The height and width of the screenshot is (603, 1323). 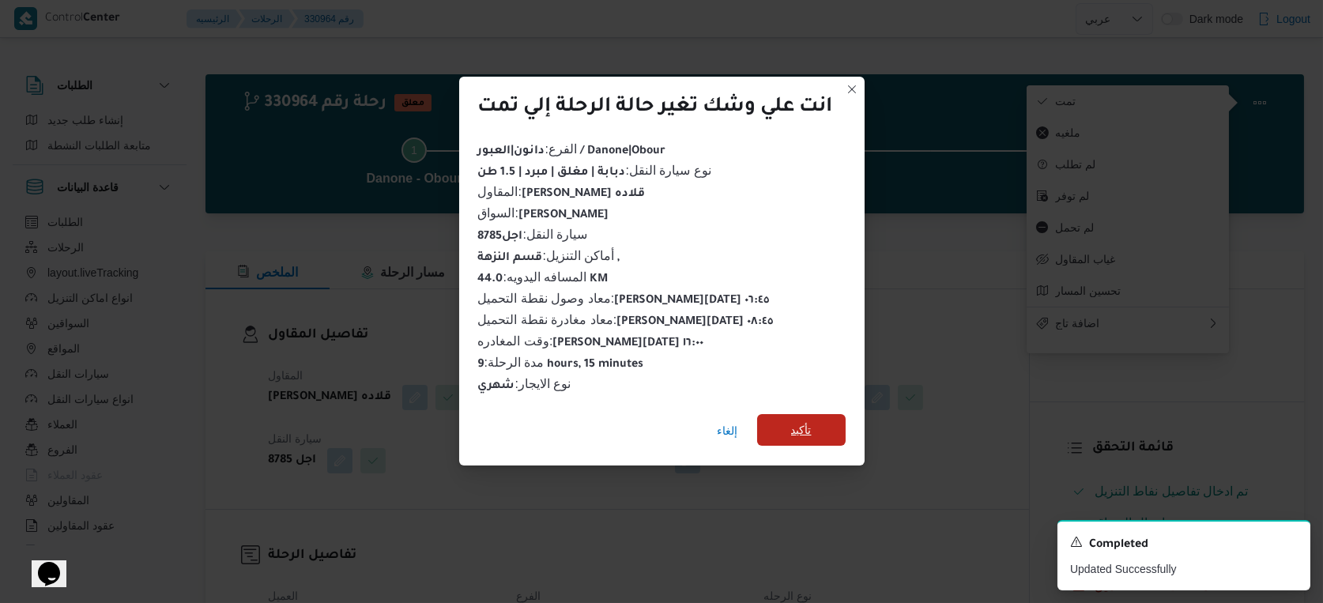 I want to click on b: دانون|العبور / Danone|Obour, so click(x=571, y=152).